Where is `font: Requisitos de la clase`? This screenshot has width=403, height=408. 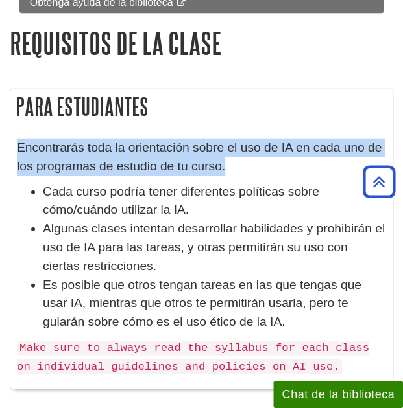 font: Requisitos de la clase is located at coordinates (115, 43).